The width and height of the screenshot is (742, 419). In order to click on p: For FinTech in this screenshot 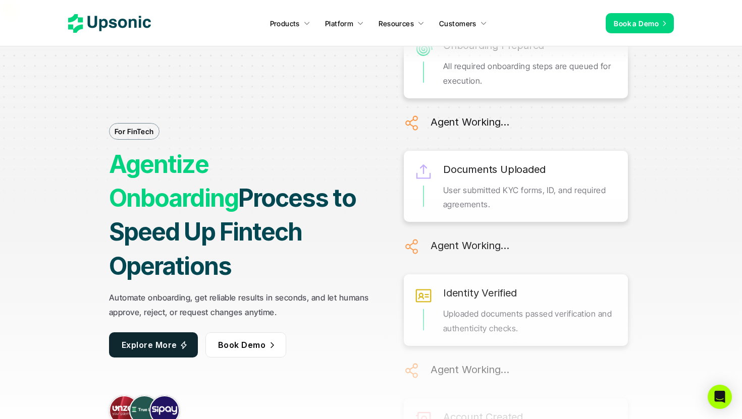, I will do `click(134, 131)`.